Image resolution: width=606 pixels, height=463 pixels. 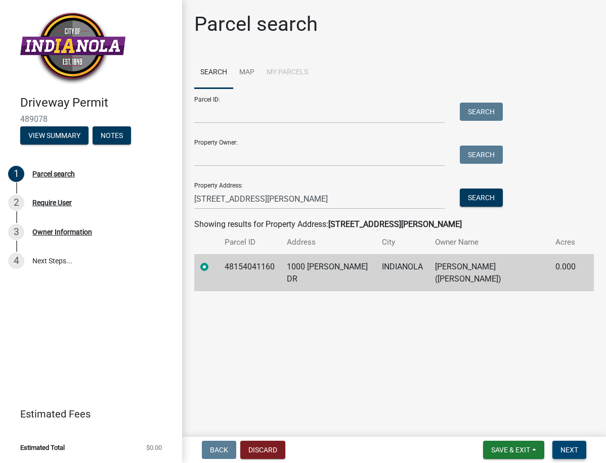 I want to click on a: Estimated Fees, so click(x=87, y=414).